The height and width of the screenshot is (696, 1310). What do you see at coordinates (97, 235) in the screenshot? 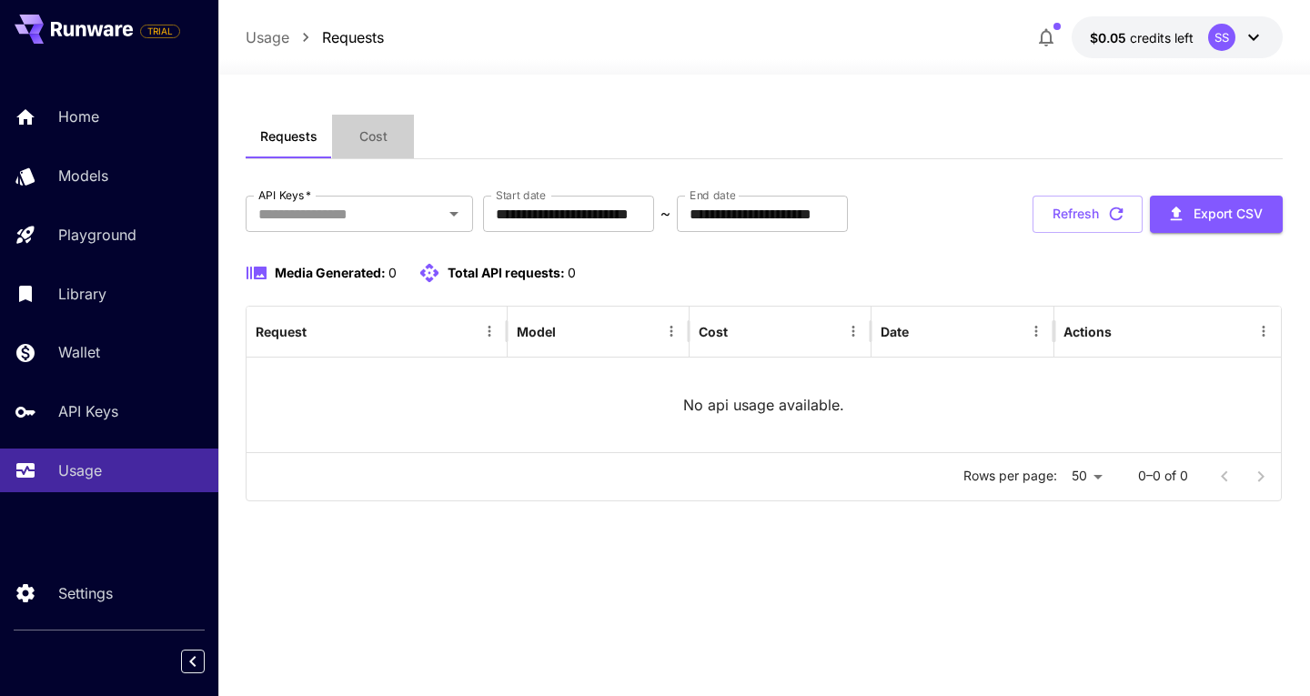
I see `p: Playground` at bounding box center [97, 235].